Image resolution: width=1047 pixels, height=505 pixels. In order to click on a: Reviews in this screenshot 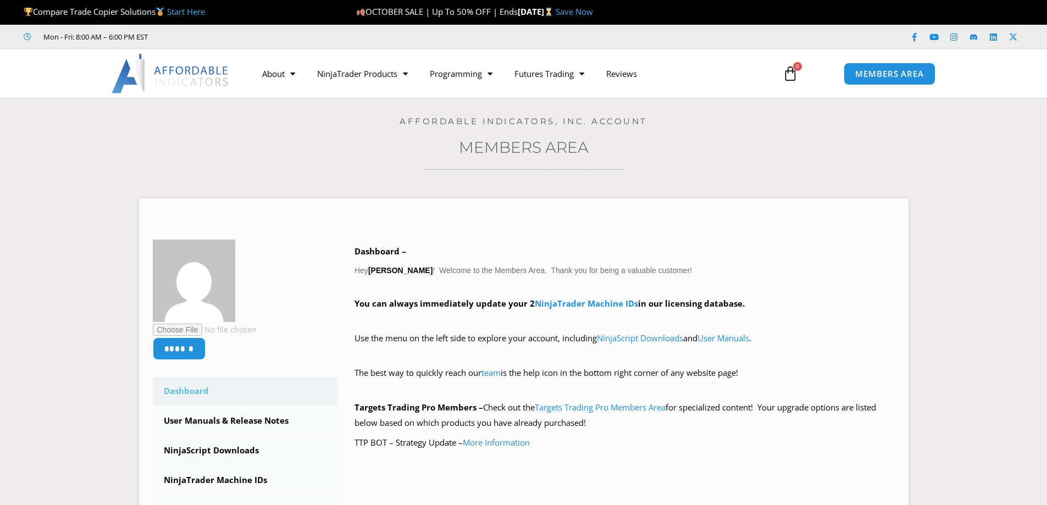, I will do `click(621, 74)`.